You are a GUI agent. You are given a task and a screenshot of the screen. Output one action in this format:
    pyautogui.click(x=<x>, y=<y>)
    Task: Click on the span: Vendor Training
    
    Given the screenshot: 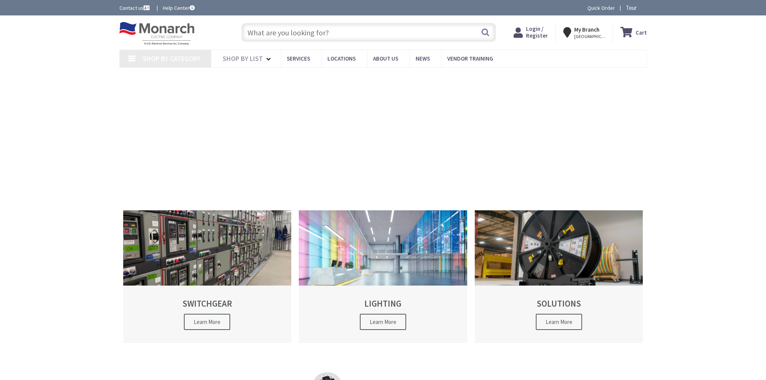 What is the action you would take?
    pyautogui.click(x=470, y=58)
    